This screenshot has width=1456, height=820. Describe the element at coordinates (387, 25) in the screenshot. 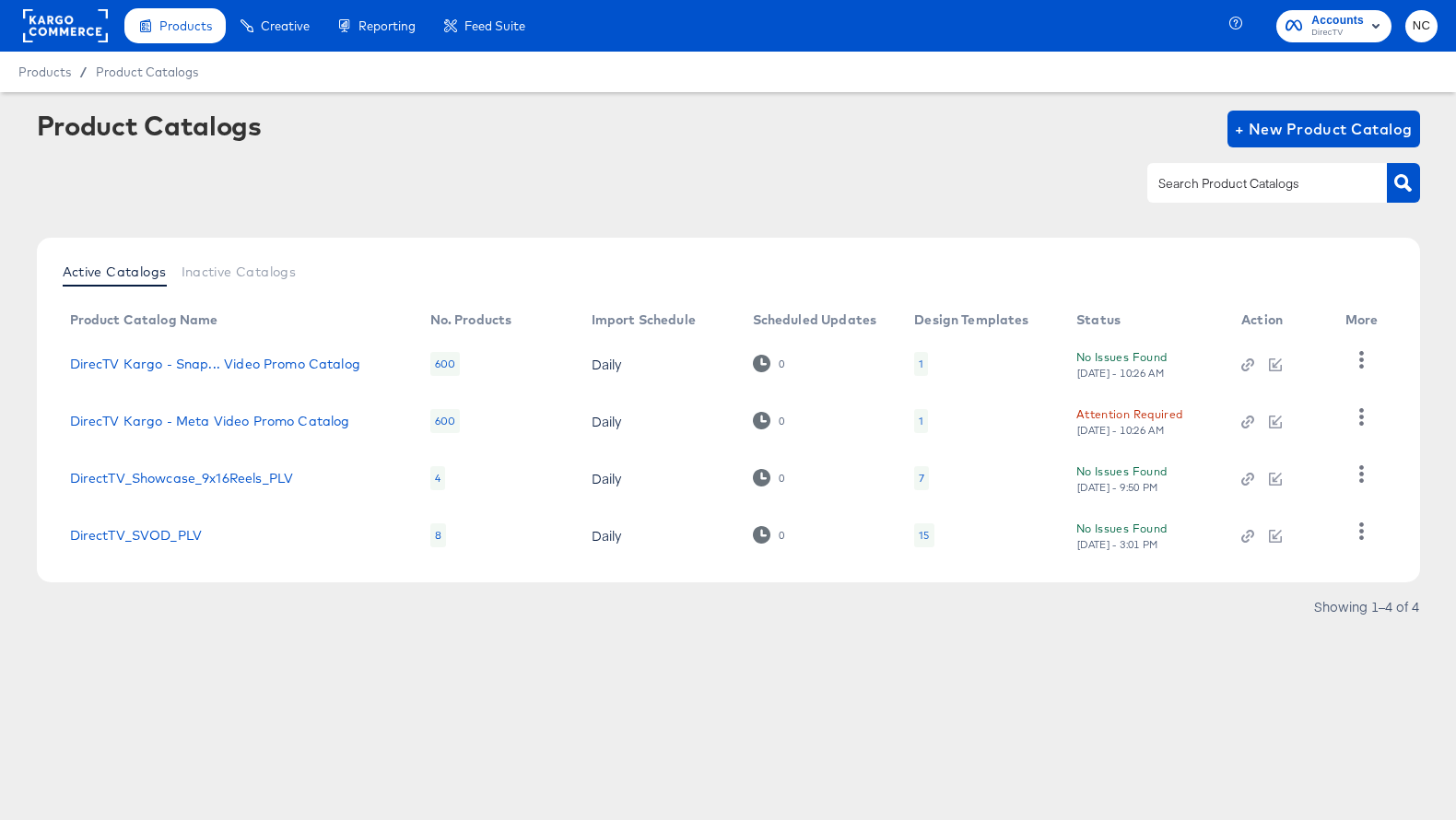

I see `span: Reporting` at that location.